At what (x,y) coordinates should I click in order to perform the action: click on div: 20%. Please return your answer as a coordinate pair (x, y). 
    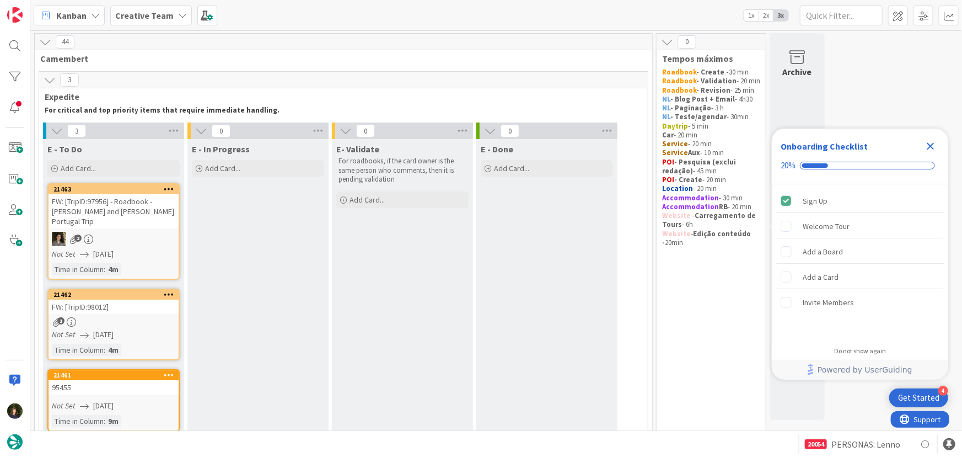
    Looking at the image, I should click on (788, 165).